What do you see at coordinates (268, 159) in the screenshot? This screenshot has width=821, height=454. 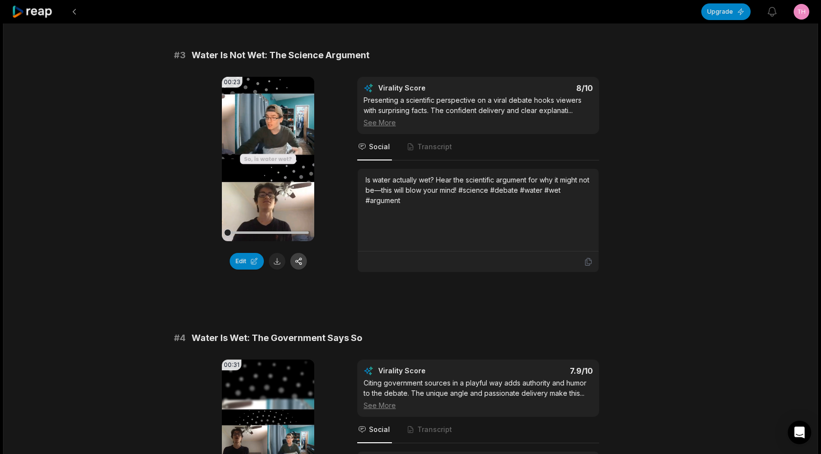 I see `video: Your browser does not support mp4 format.` at bounding box center [268, 159].